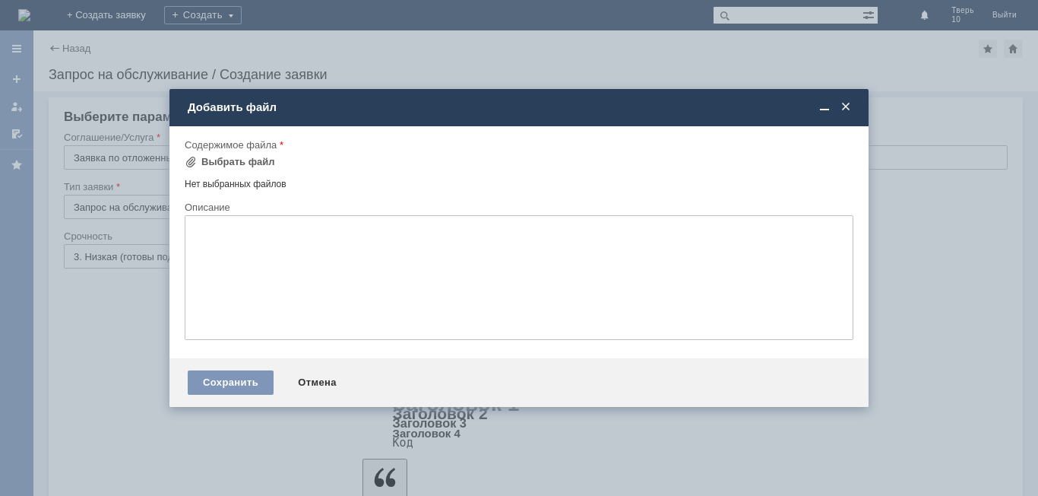 This screenshot has width=1038, height=496. What do you see at coordinates (518, 144) in the screenshot?
I see `div: Содержимое файла` at bounding box center [518, 144].